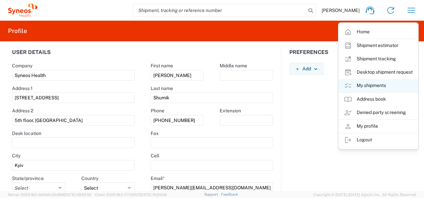 Image resolution: width=424 pixels, height=198 pixels. Describe the element at coordinates (234, 66) in the screenshot. I see `label: Middle name` at that location.